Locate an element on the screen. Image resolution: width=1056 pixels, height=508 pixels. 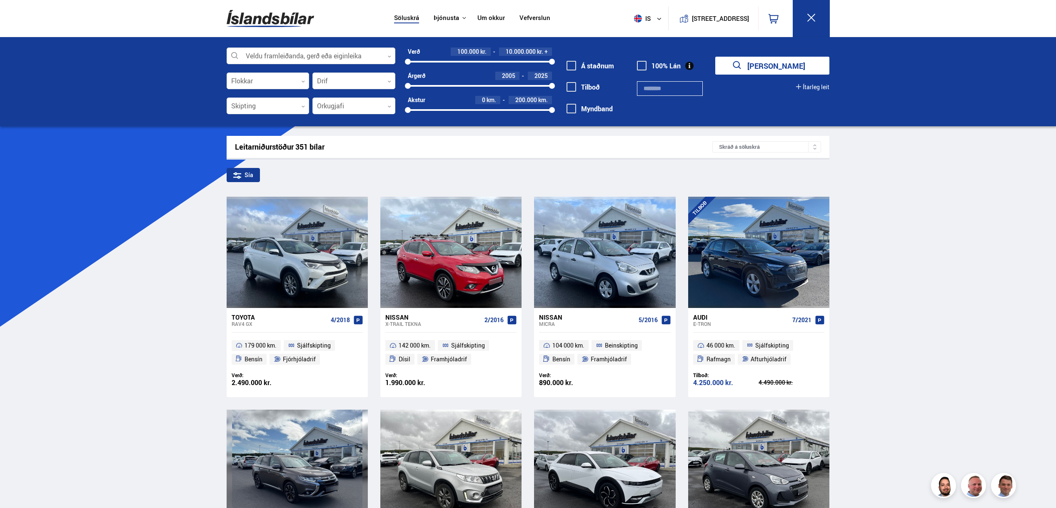
div: 4.490.000 kr. is located at coordinates (791, 382).